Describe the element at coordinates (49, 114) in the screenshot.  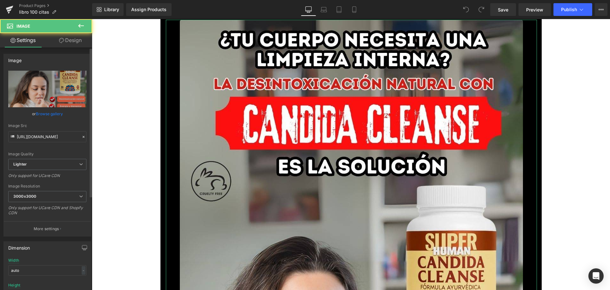
I see `a: Browse gallery` at that location.